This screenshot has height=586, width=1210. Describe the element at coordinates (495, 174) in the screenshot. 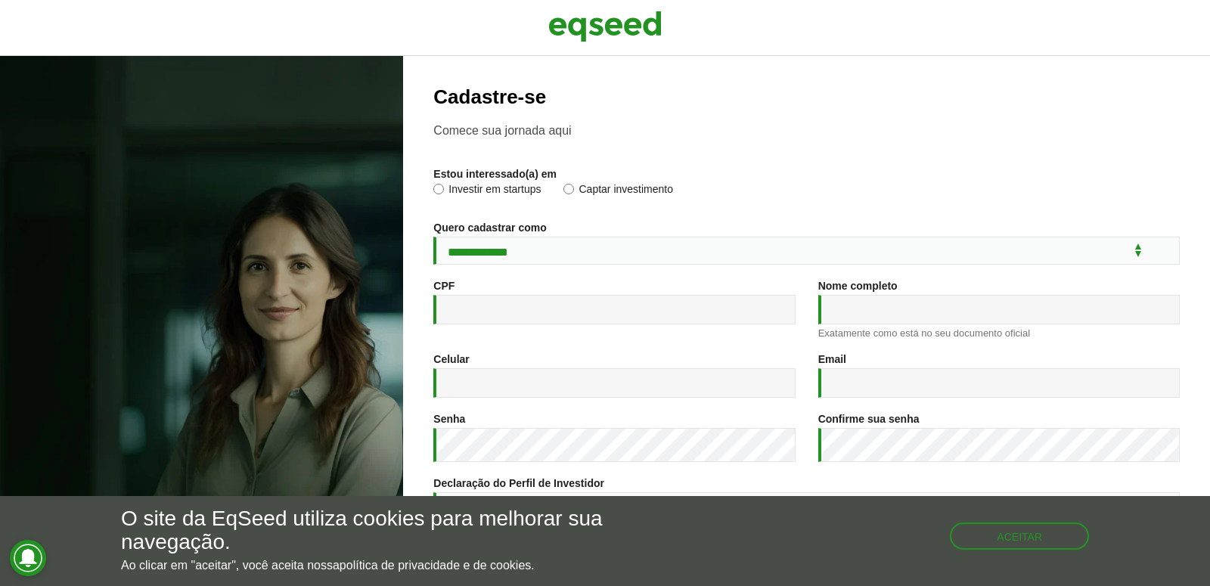

I see `label: Estou interessado(a) em` at that location.